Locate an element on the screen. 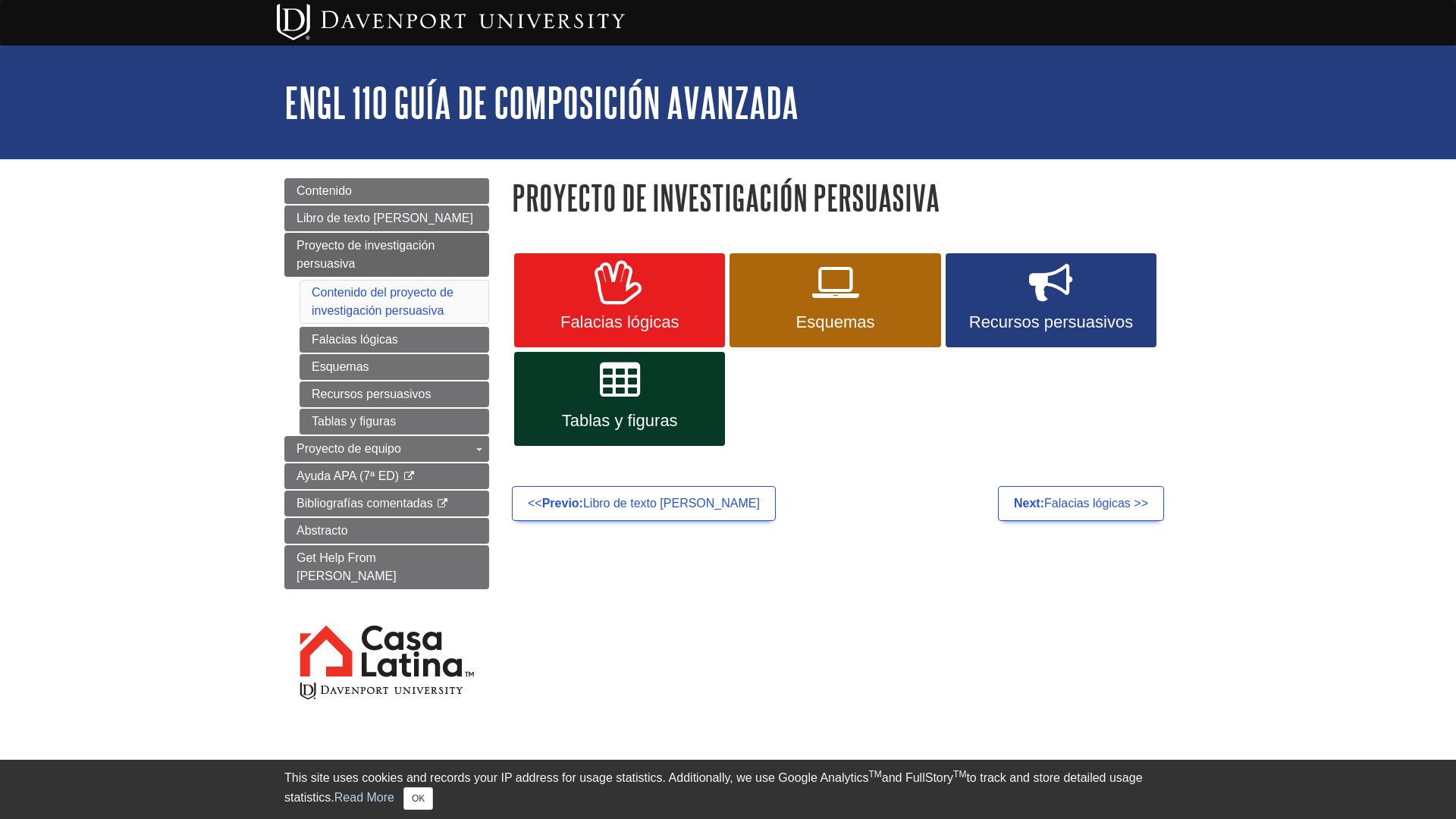  a: Proyecto de investigación persuasiva is located at coordinates (386, 255).